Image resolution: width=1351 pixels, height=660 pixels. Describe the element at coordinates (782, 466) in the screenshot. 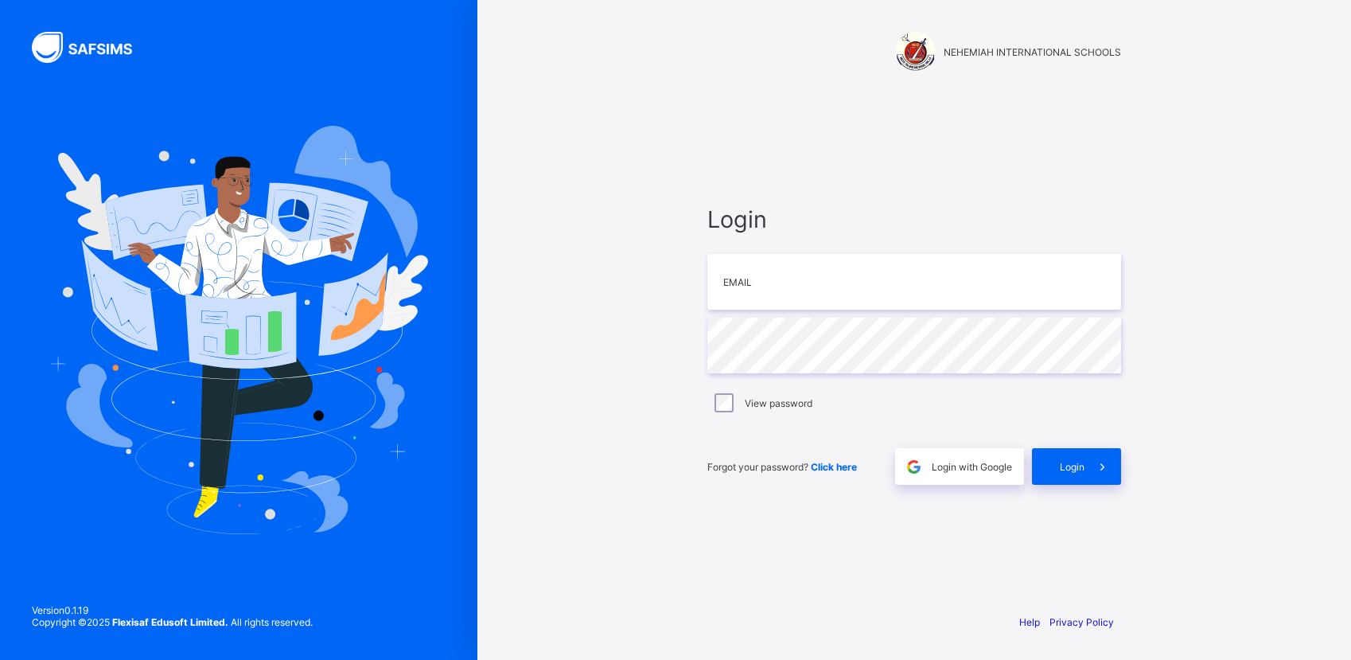

I see `span: Forgot your password?` at that location.